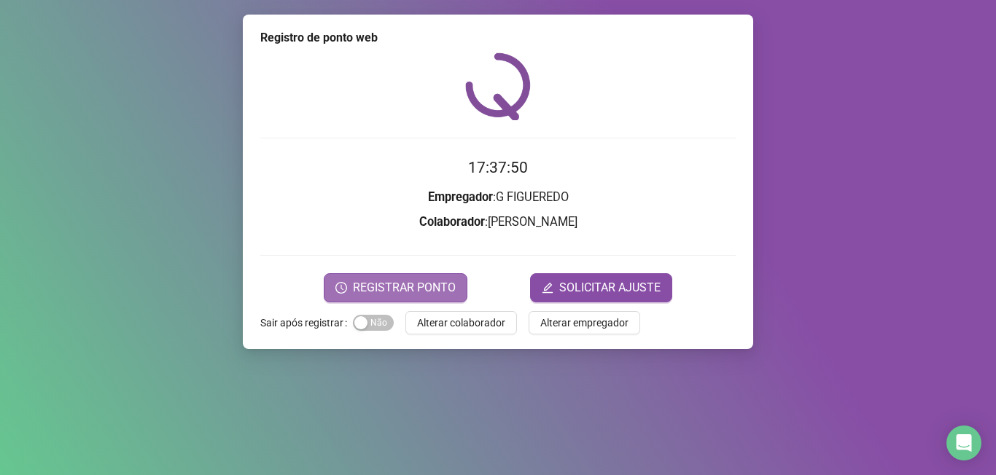  Describe the element at coordinates (498, 38) in the screenshot. I see `div: Registro de ponto web` at that location.